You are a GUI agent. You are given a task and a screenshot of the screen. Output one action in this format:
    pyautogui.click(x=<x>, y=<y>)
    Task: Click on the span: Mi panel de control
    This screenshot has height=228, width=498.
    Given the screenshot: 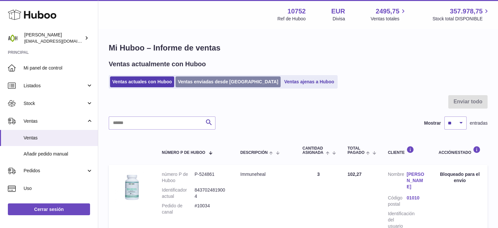 What is the action you would take?
    pyautogui.click(x=58, y=68)
    